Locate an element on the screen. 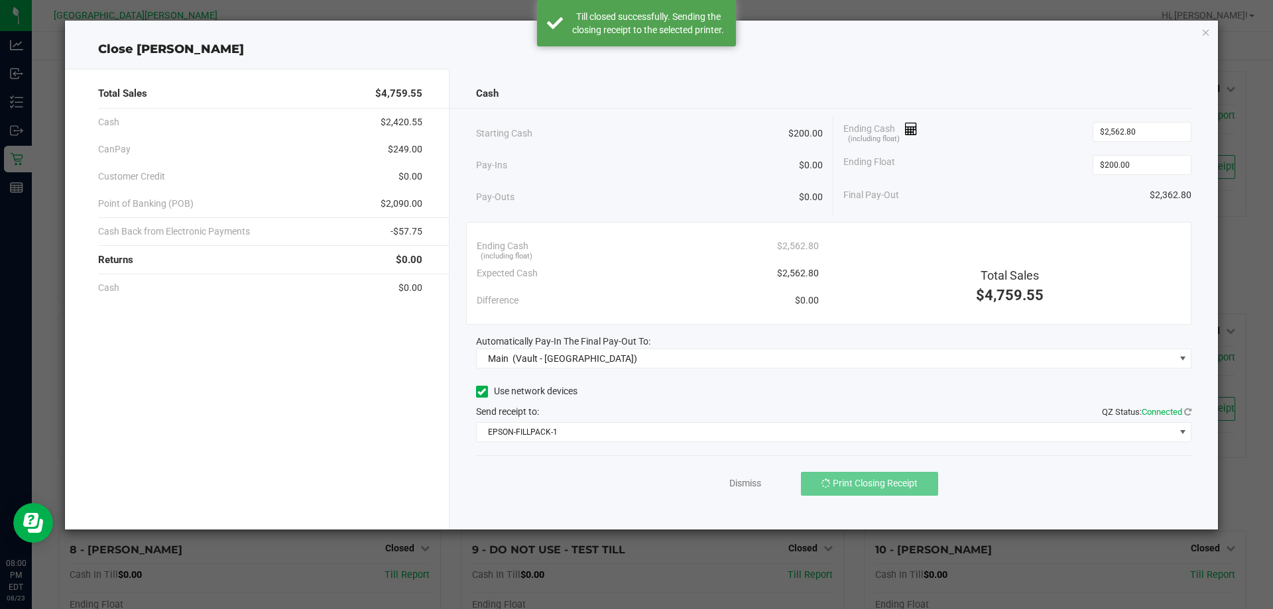 This screenshot has height=609, width=1273. span: QZ Status: is located at coordinates (1146, 412).